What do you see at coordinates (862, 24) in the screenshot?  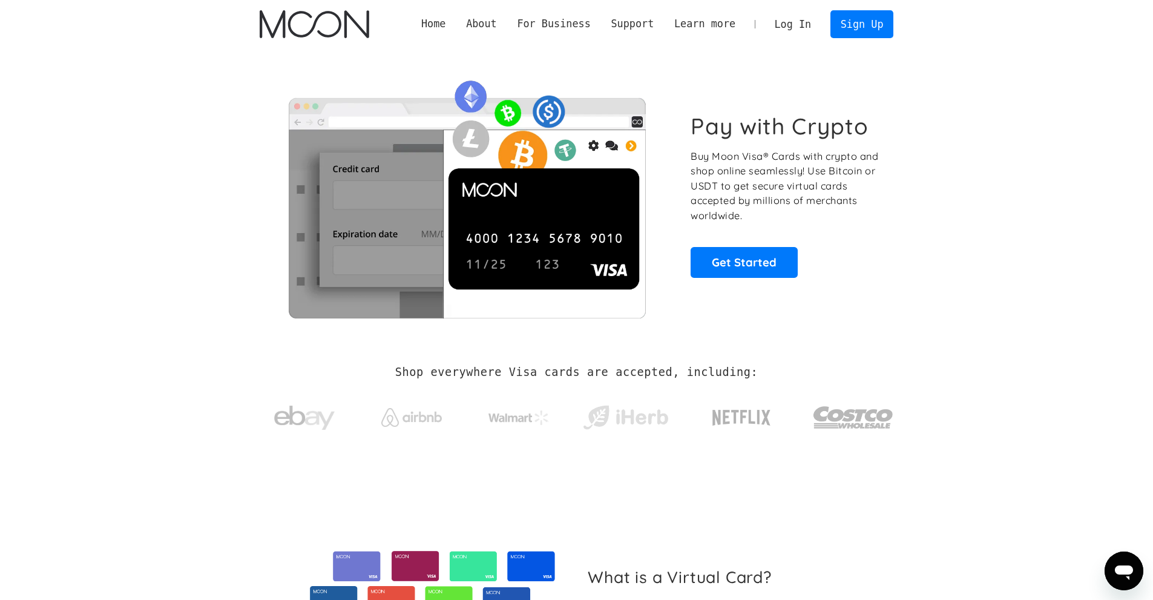 I see `a: Sign Up` at bounding box center [862, 24].